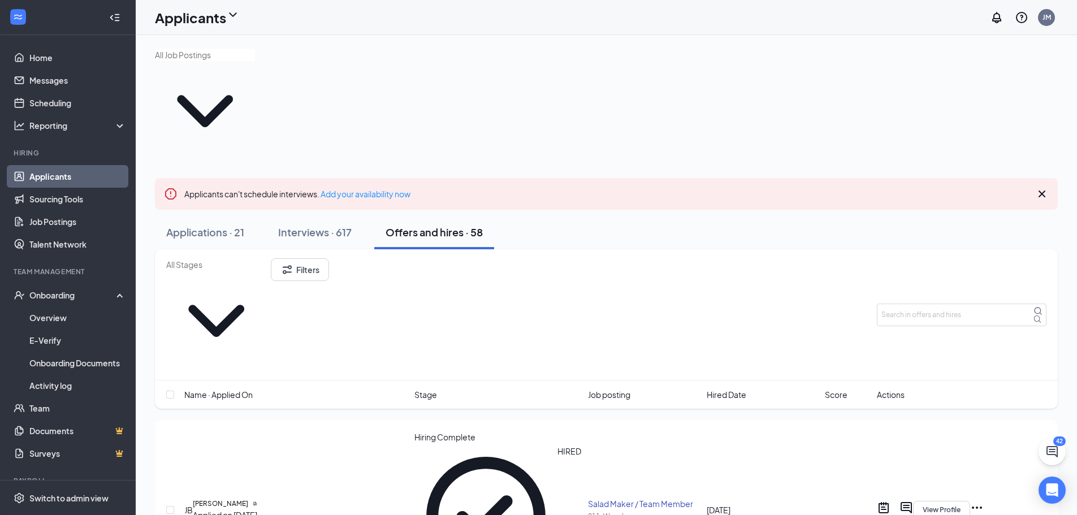 Image resolution: width=1077 pixels, height=515 pixels. I want to click on div: Interviews · 617, so click(315, 232).